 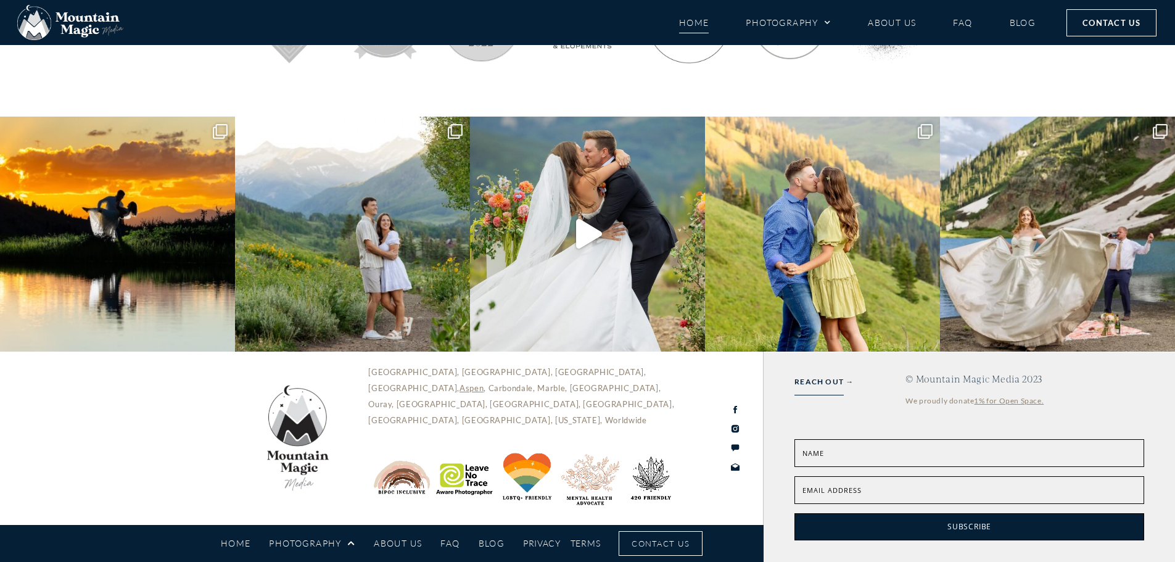 What do you see at coordinates (822, 234) in the screenshot?
I see `img: So thrilled to be celebrating Megan & Noah today! We’ve been a little MIA off insta this summer, ...` at bounding box center [822, 234].